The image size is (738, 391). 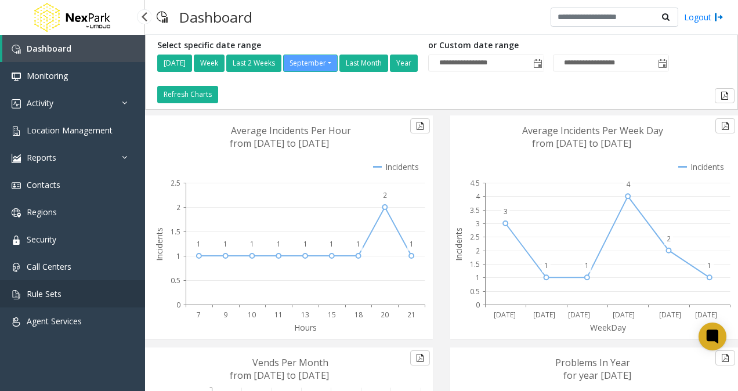 What do you see at coordinates (44, 294) in the screenshot?
I see `span: Rule Sets` at bounding box center [44, 294].